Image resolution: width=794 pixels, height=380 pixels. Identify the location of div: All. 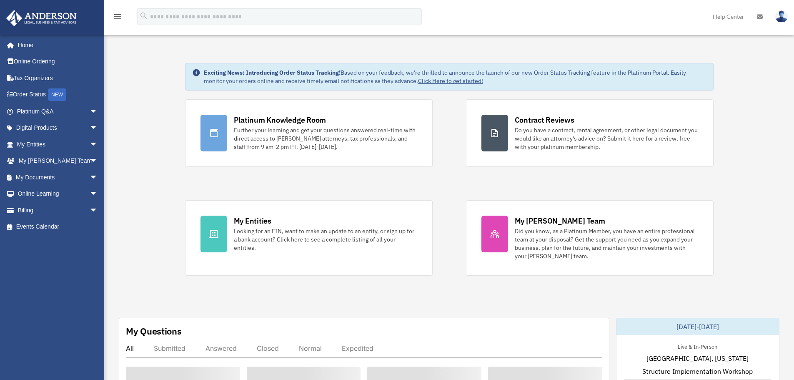
(130, 348).